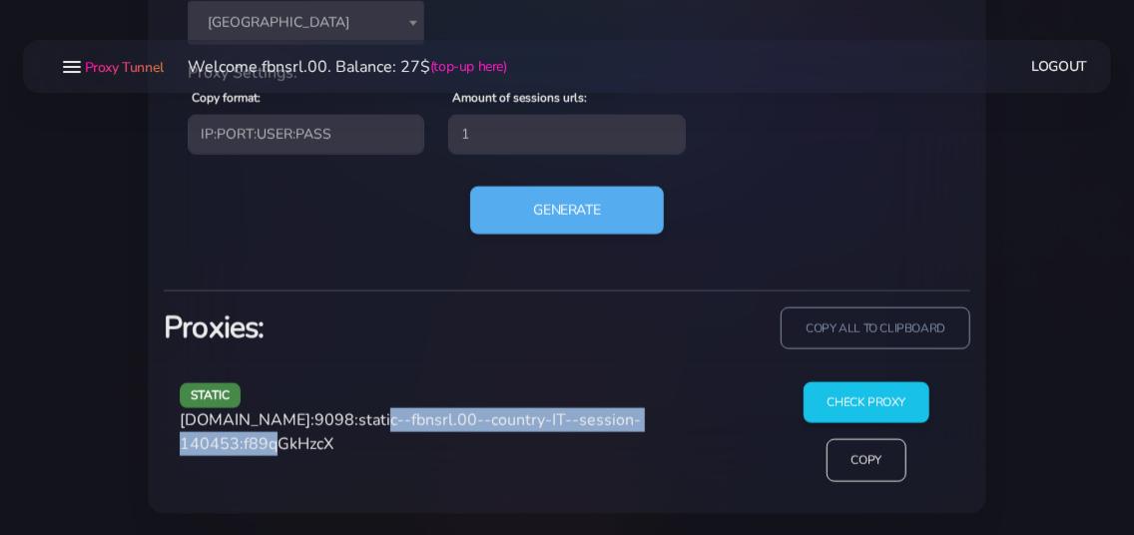  I want to click on a: (top-up here), so click(468, 66).